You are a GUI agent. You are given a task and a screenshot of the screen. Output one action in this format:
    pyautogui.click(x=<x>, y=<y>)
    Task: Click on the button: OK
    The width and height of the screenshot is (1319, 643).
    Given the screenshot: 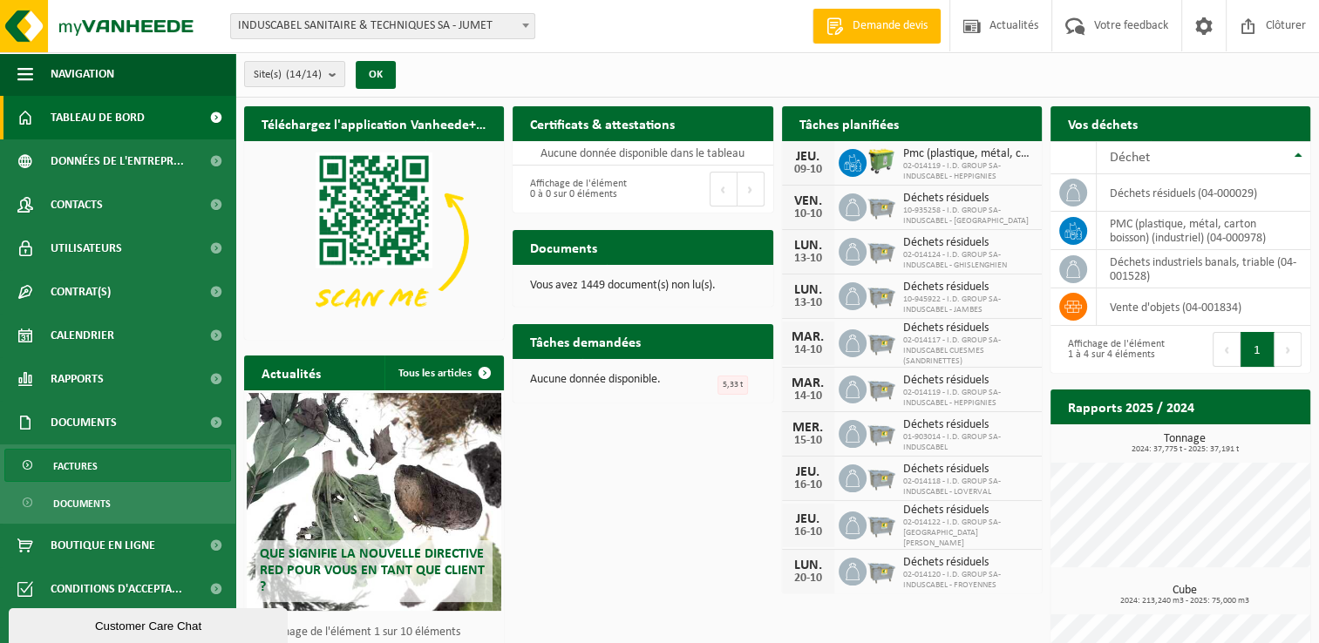 What is the action you would take?
    pyautogui.click(x=376, y=75)
    